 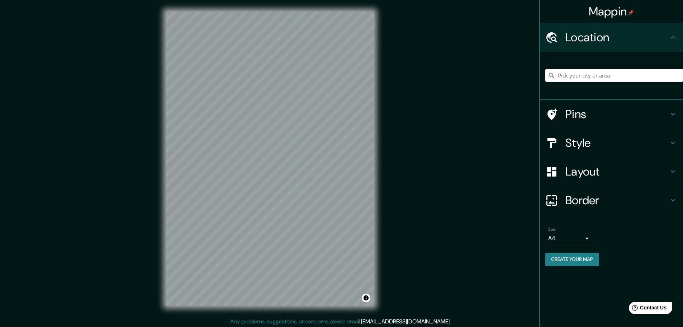 I want to click on button: Create your map, so click(x=572, y=259).